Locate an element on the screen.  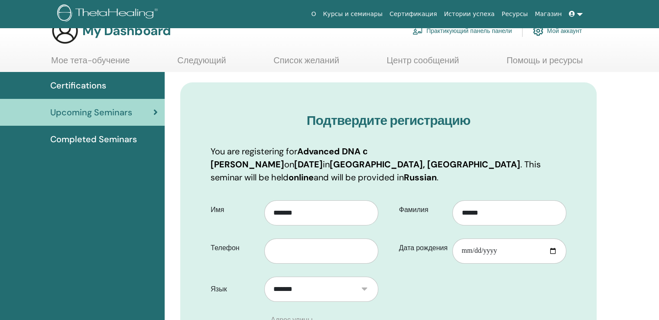
a: Ресурсы is located at coordinates (515, 14).